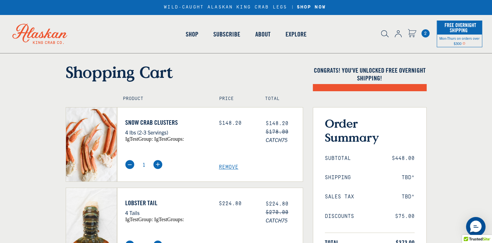  Describe the element at coordinates (339, 196) in the screenshot. I see `span: Sales Tax` at that location.